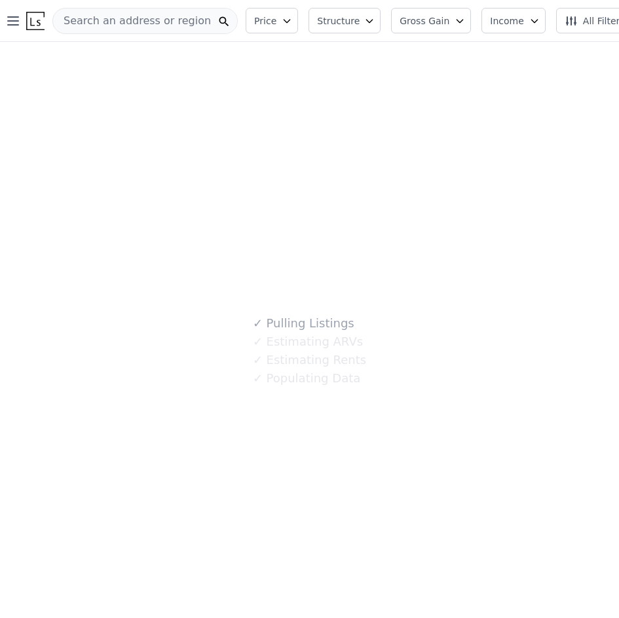 This screenshot has height=618, width=619. What do you see at coordinates (338, 21) in the screenshot?
I see `span: Structure` at bounding box center [338, 21].